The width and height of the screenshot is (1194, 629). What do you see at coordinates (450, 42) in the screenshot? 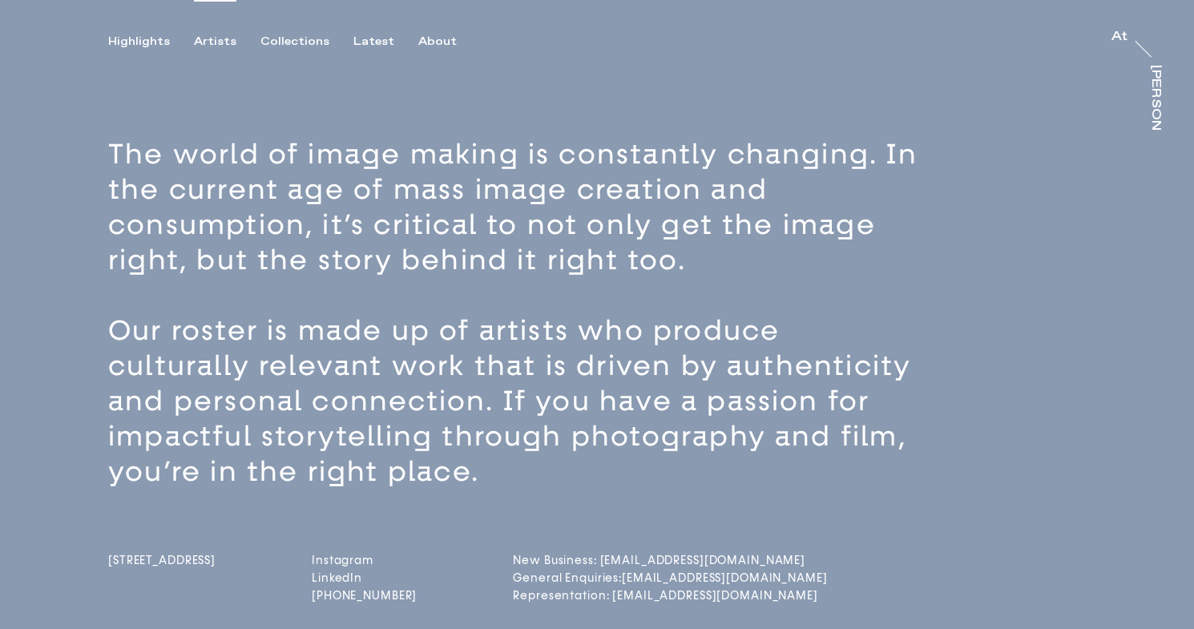
I see `button: About` at bounding box center [450, 42].